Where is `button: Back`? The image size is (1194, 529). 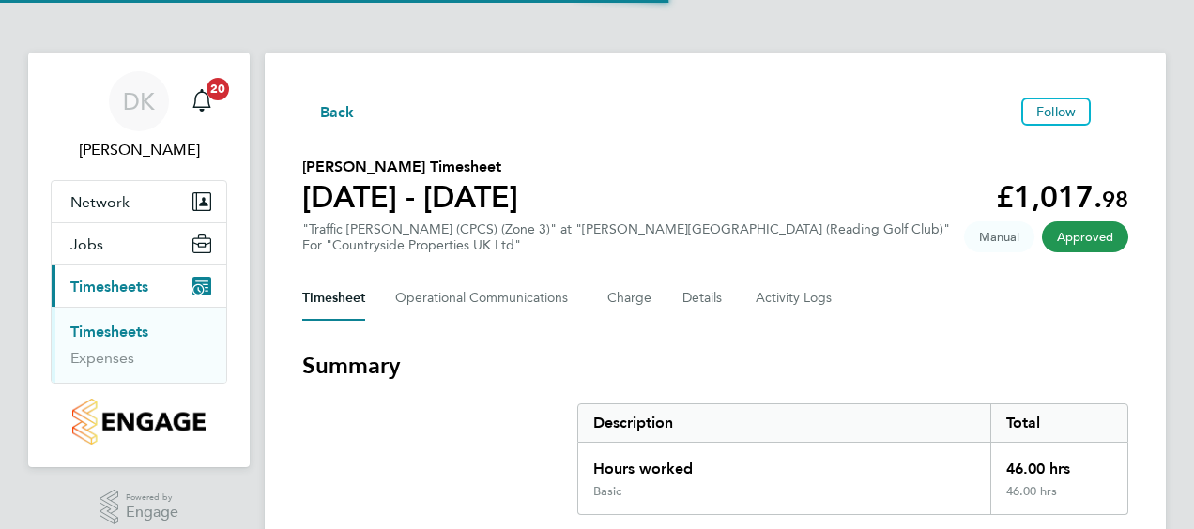
button: Back is located at coordinates (329, 111).